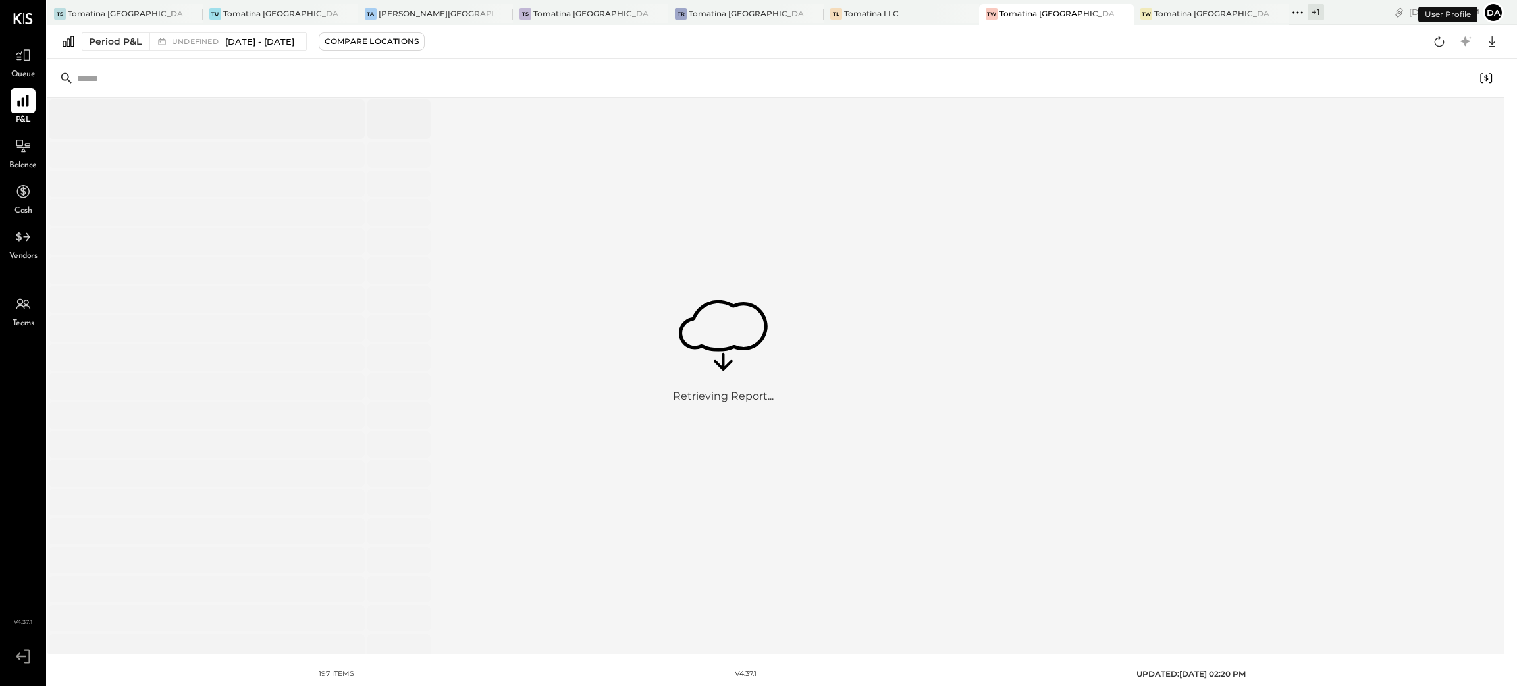 Image resolution: width=1517 pixels, height=686 pixels. I want to click on a: Balance, so click(23, 153).